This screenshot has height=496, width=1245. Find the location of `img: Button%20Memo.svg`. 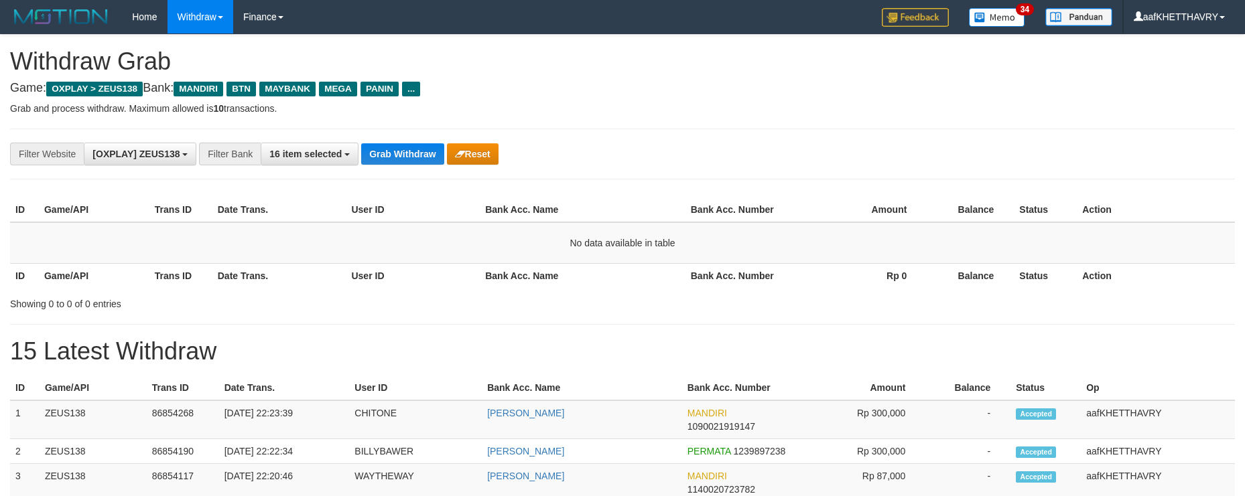

img: Button%20Memo.svg is located at coordinates (997, 17).